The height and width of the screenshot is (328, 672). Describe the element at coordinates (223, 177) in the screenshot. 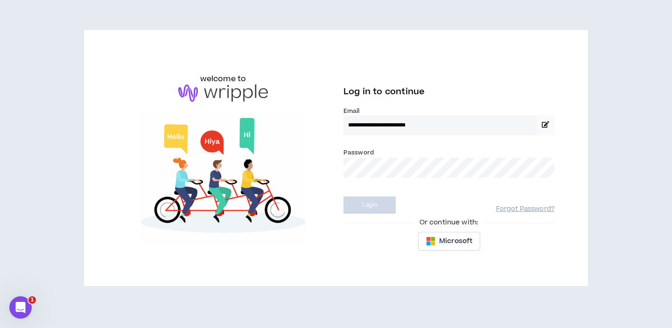

I see `img: Welcome to Wripple` at that location.